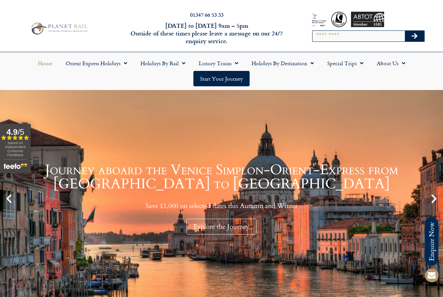  I want to click on a: Luxury Trains, so click(219, 63).